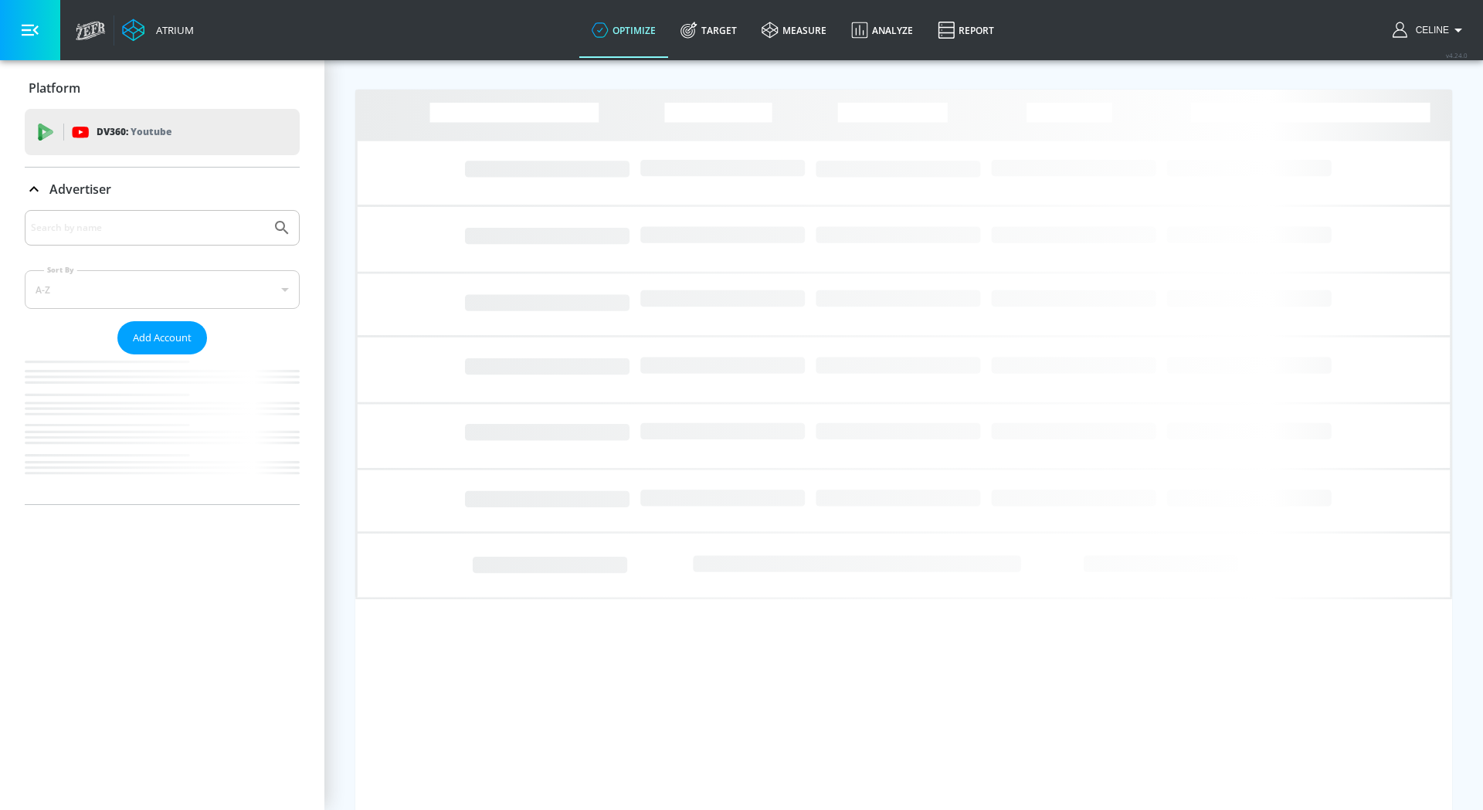 Image resolution: width=1483 pixels, height=810 pixels. I want to click on button: Celine, so click(1430, 30).